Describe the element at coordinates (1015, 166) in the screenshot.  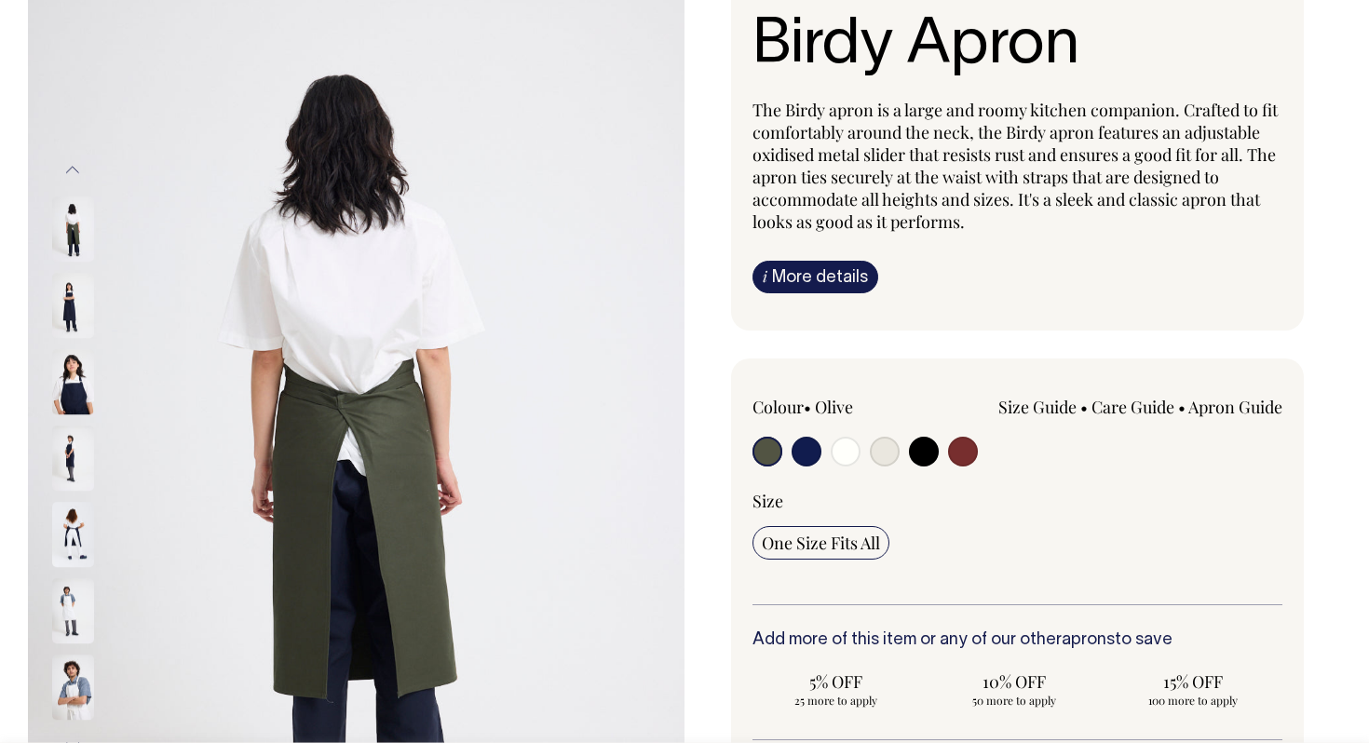
I see `span: The Birdy apron is a large and roomy kitchen companion. Crafted to fit comfortably around the nec...` at that location.